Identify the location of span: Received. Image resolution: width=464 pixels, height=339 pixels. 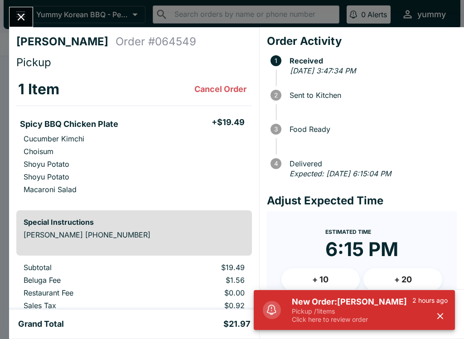
(370, 61).